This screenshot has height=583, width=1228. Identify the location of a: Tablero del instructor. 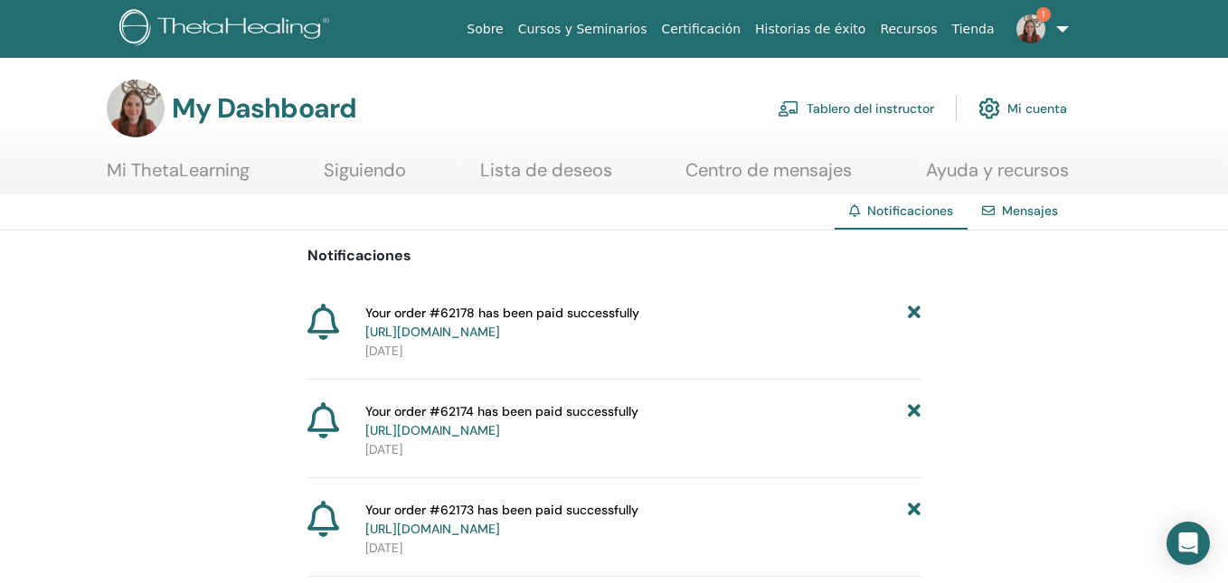
(855, 109).